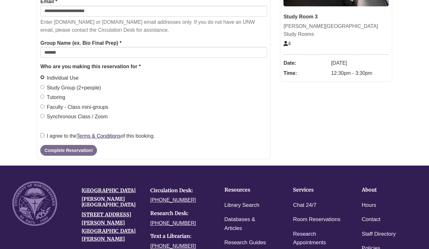 The image size is (429, 249). Describe the element at coordinates (305, 205) in the screenshot. I see `a: Chat 24/7` at that location.